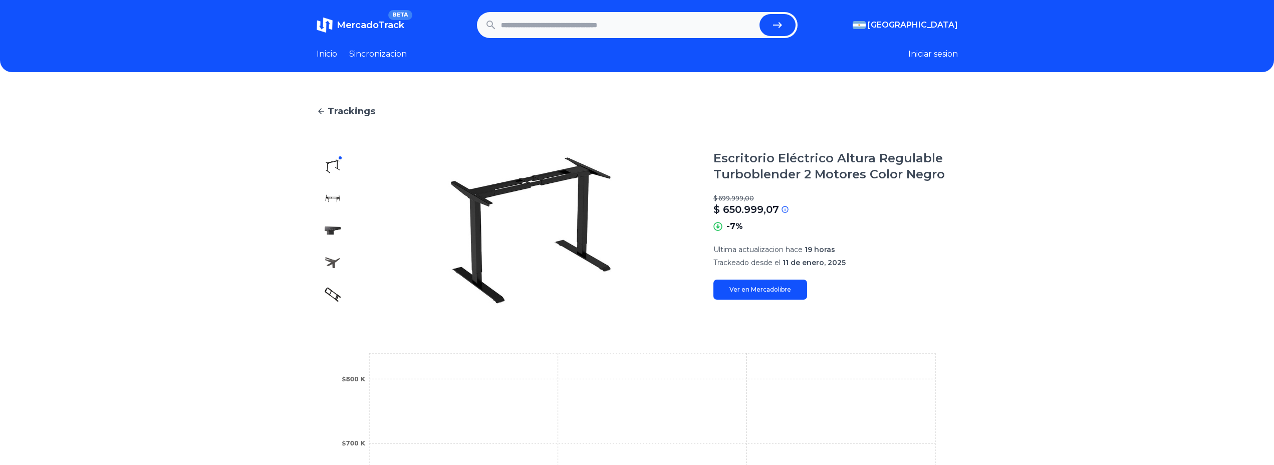  Describe the element at coordinates (400, 15) in the screenshot. I see `span: BETA` at that location.